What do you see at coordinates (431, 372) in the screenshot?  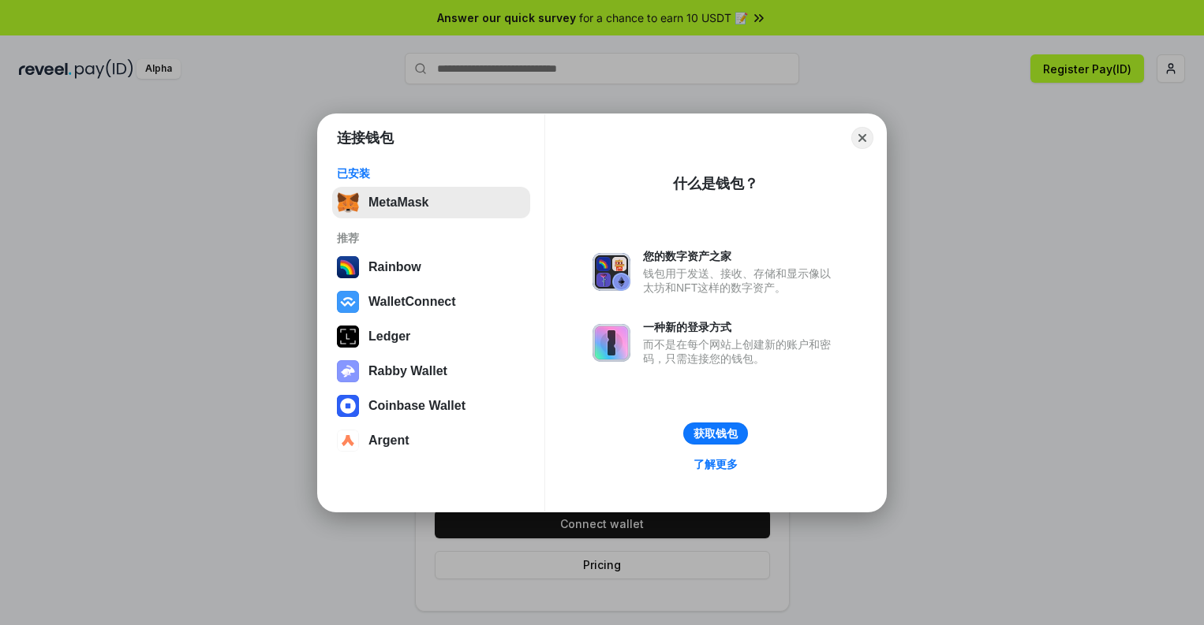 I see `button: Rabby Wallet` at bounding box center [431, 372].